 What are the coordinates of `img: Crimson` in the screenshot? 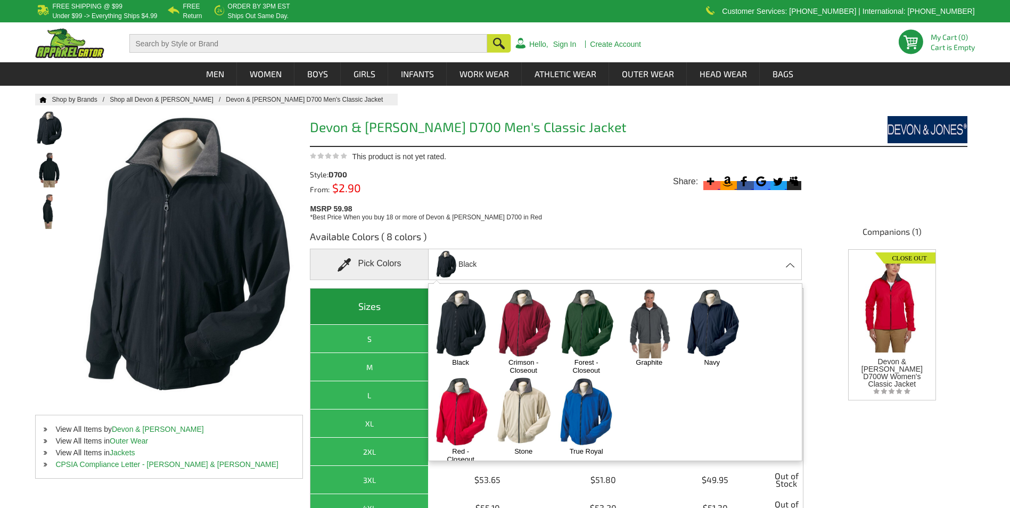 It's located at (524, 323).